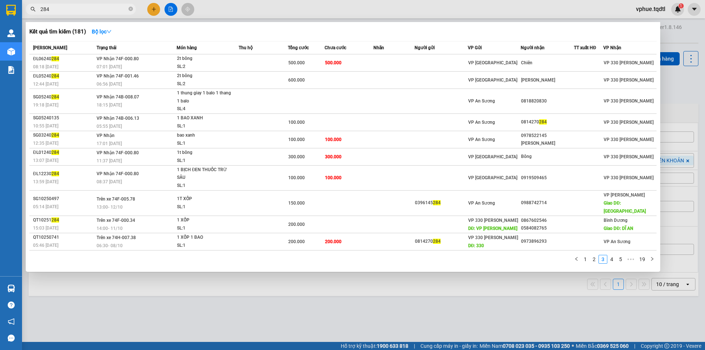  I want to click on div: bao xanh, so click(205, 135).